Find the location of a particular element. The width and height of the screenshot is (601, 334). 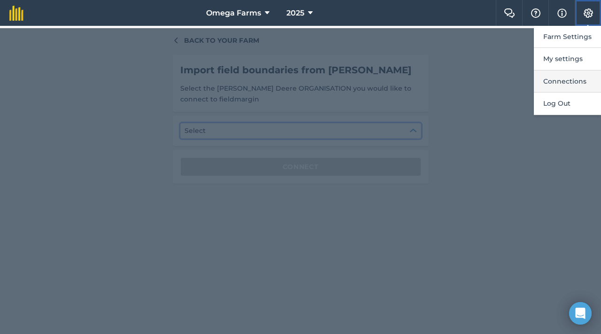

img: Two speech bubbles overlapping with the left bubble in the forefront is located at coordinates (509, 13).